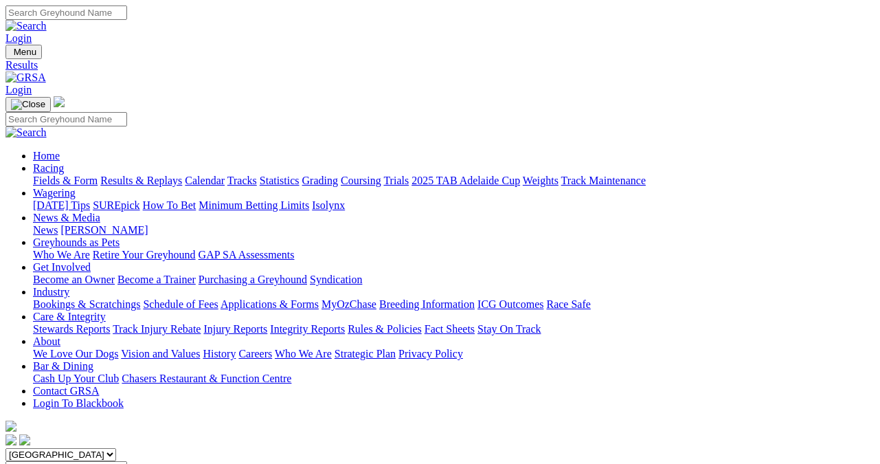 The height and width of the screenshot is (464, 880). What do you see at coordinates (180, 304) in the screenshot?
I see `a: Schedule of Fees` at bounding box center [180, 304].